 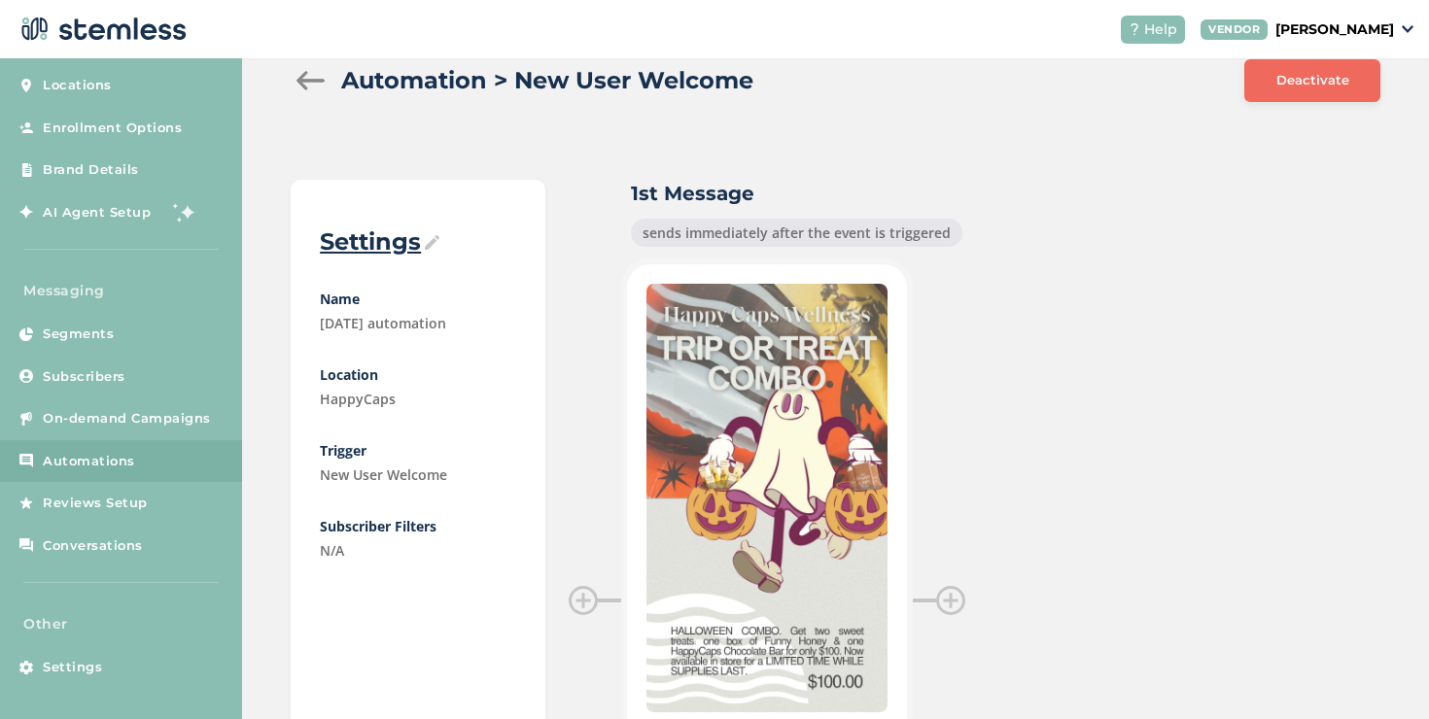 I want to click on span: Settings, so click(x=72, y=668).